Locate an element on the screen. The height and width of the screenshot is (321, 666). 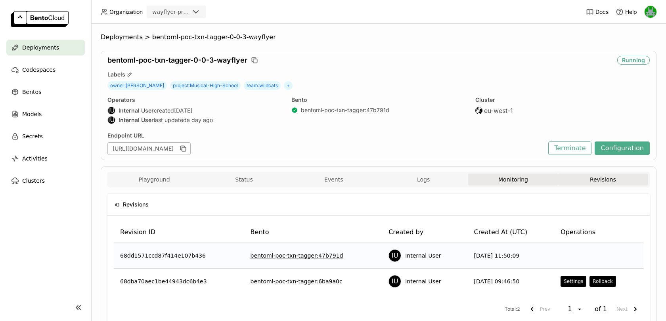
span: 68dd1571ccd87f414e107b436 is located at coordinates (163, 256).